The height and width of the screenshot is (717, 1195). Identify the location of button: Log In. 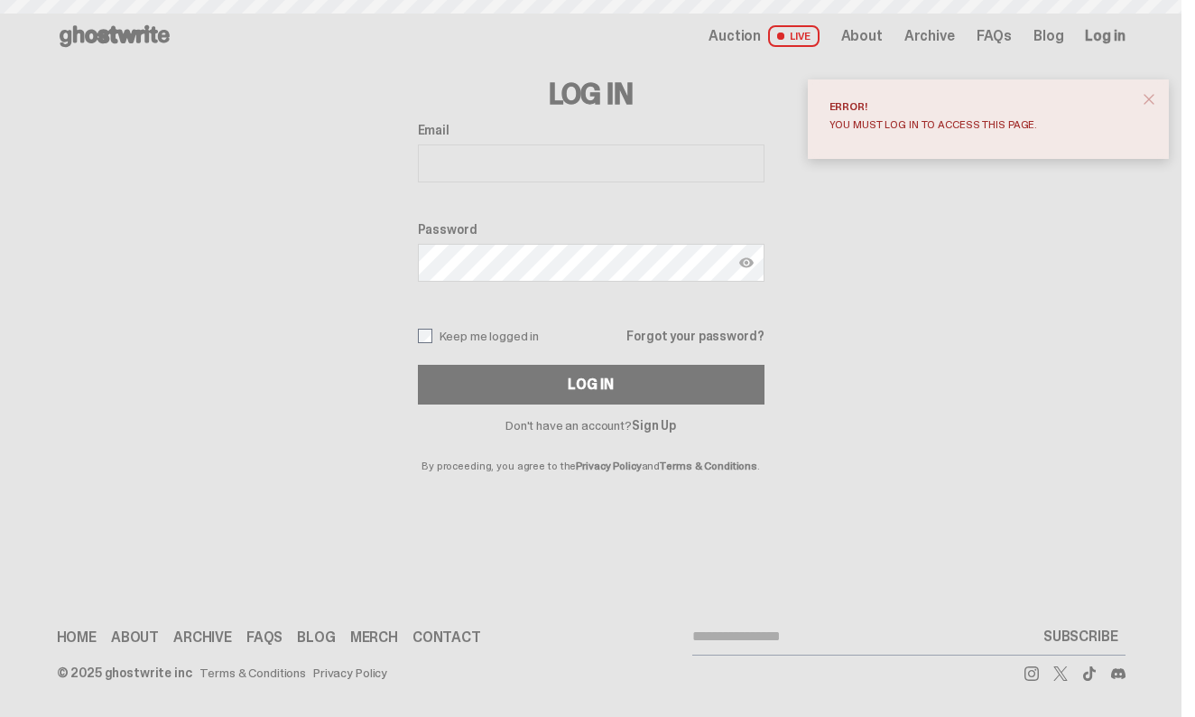
(591, 385).